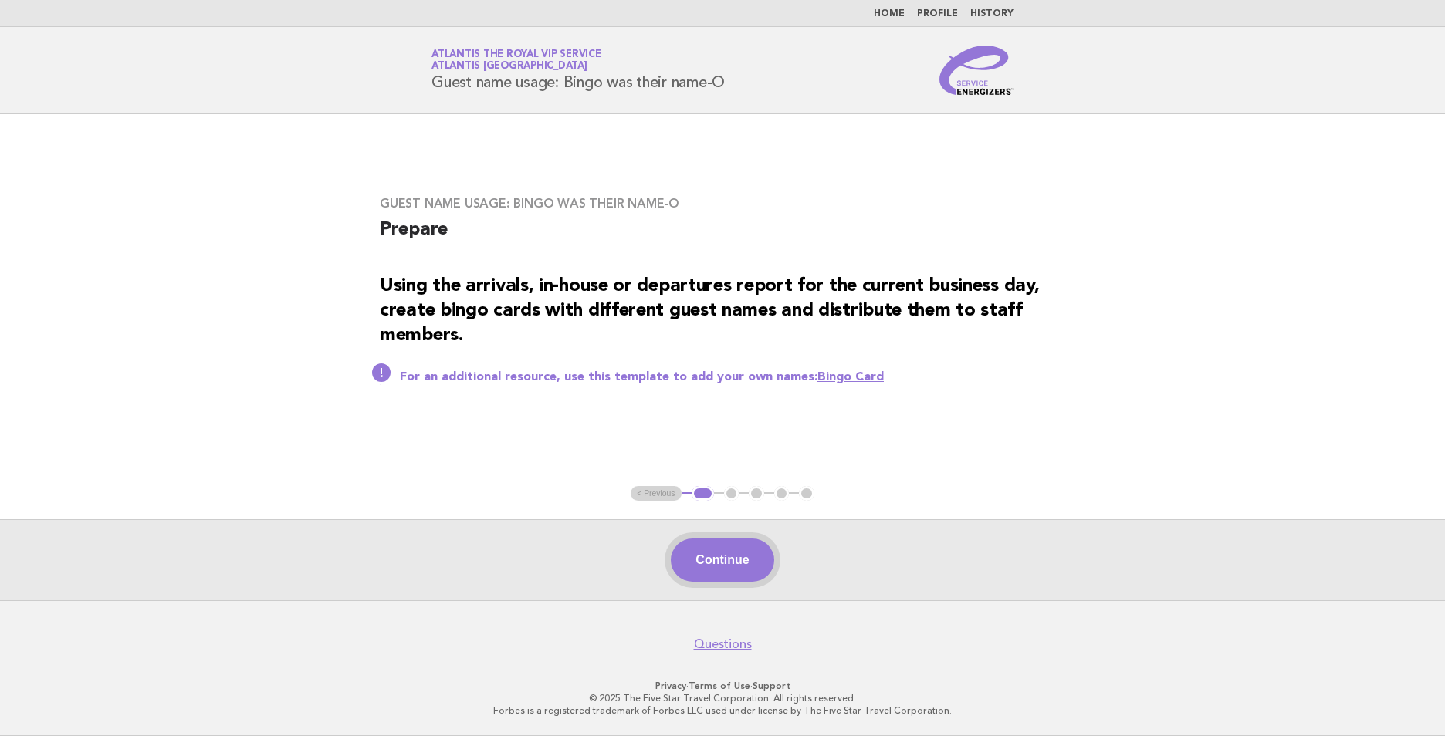  Describe the element at coordinates (723, 236) in the screenshot. I see `h2: Prepare` at that location.